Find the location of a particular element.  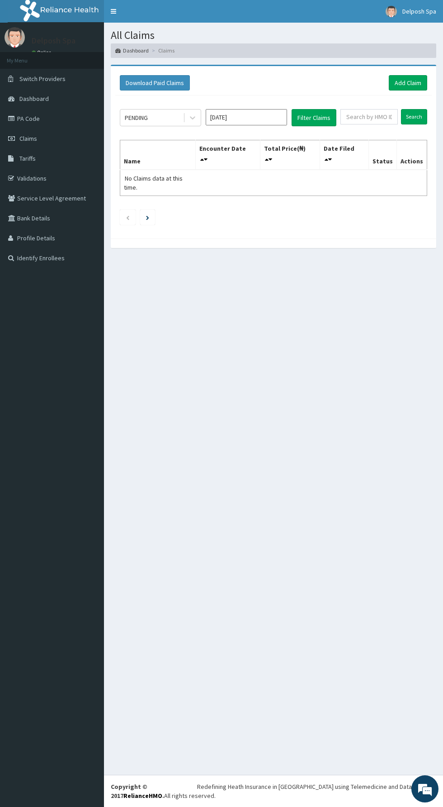

a: RelianceHMO is located at coordinates (143, 796).